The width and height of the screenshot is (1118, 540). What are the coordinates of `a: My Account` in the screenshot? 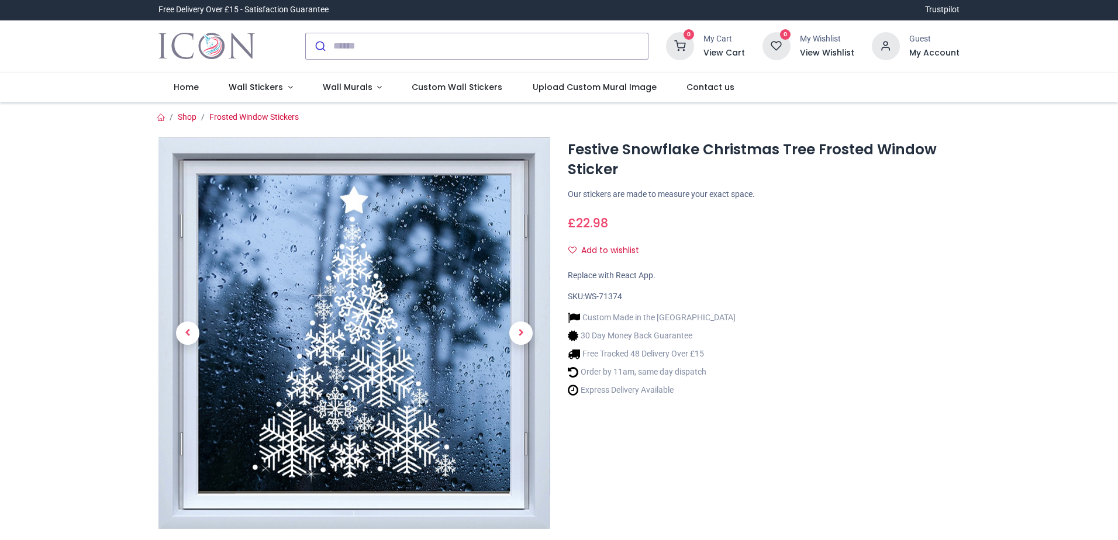 It's located at (935, 53).